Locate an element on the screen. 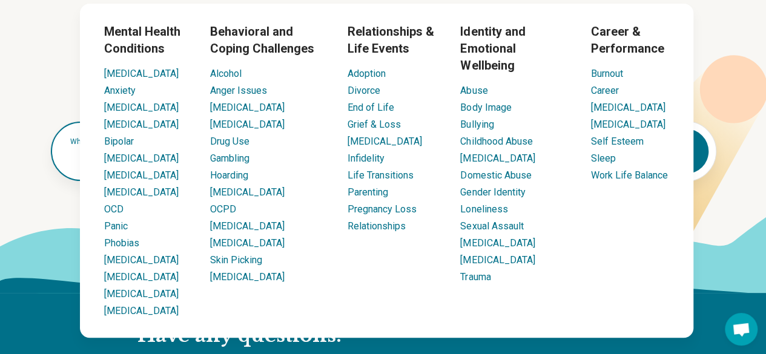  a: Infidelity is located at coordinates (365, 158).